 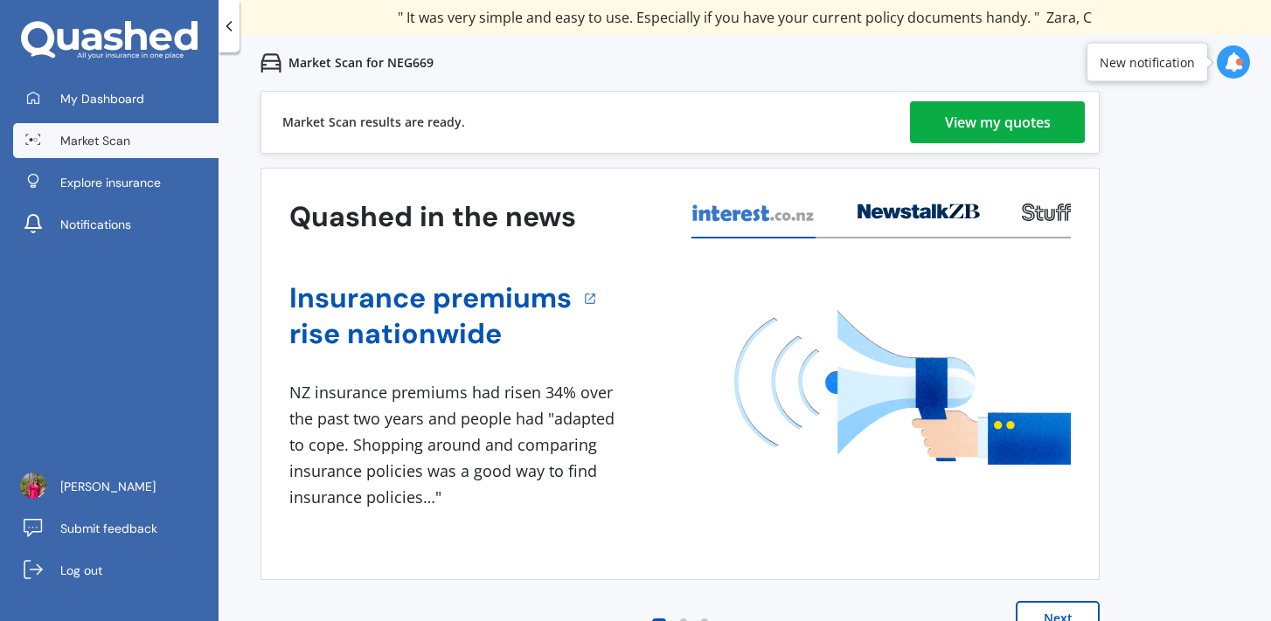 I want to click on a: Insurance premiums, so click(x=430, y=298).